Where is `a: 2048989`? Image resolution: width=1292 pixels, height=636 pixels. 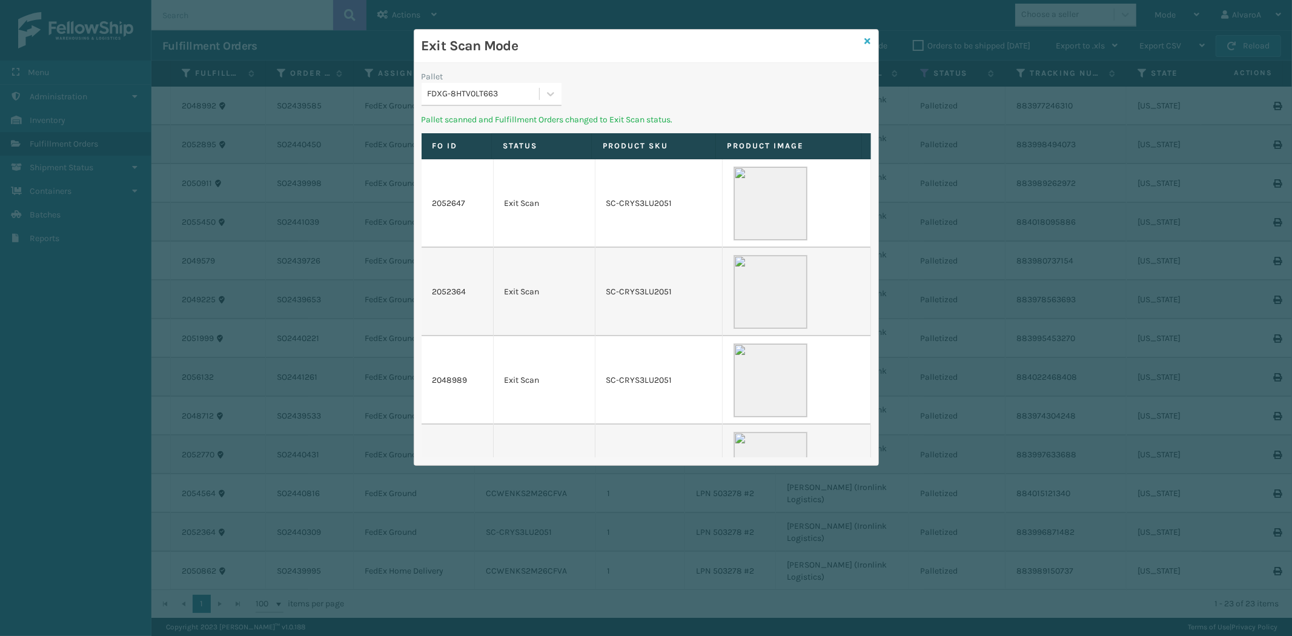
a: 2048989 is located at coordinates (450, 381).